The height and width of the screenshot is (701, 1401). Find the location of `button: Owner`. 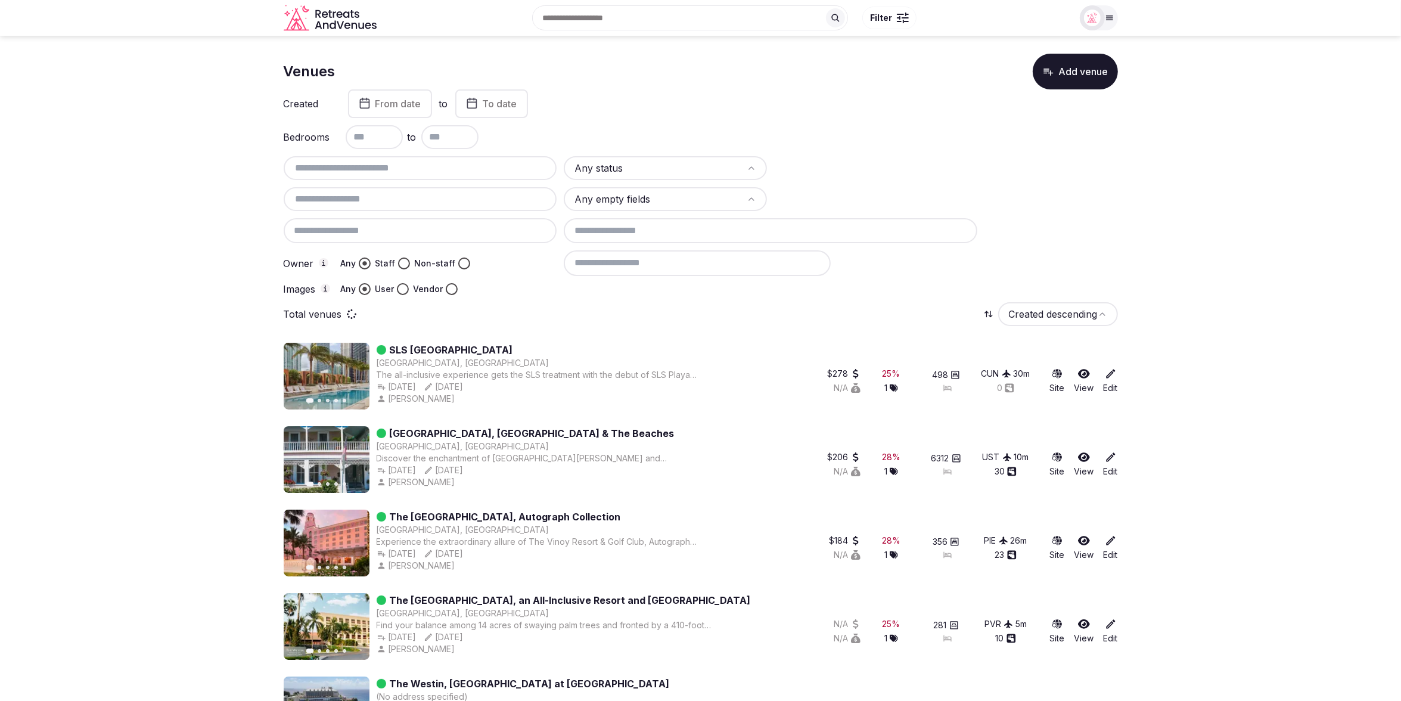

button: Owner is located at coordinates (324, 263).